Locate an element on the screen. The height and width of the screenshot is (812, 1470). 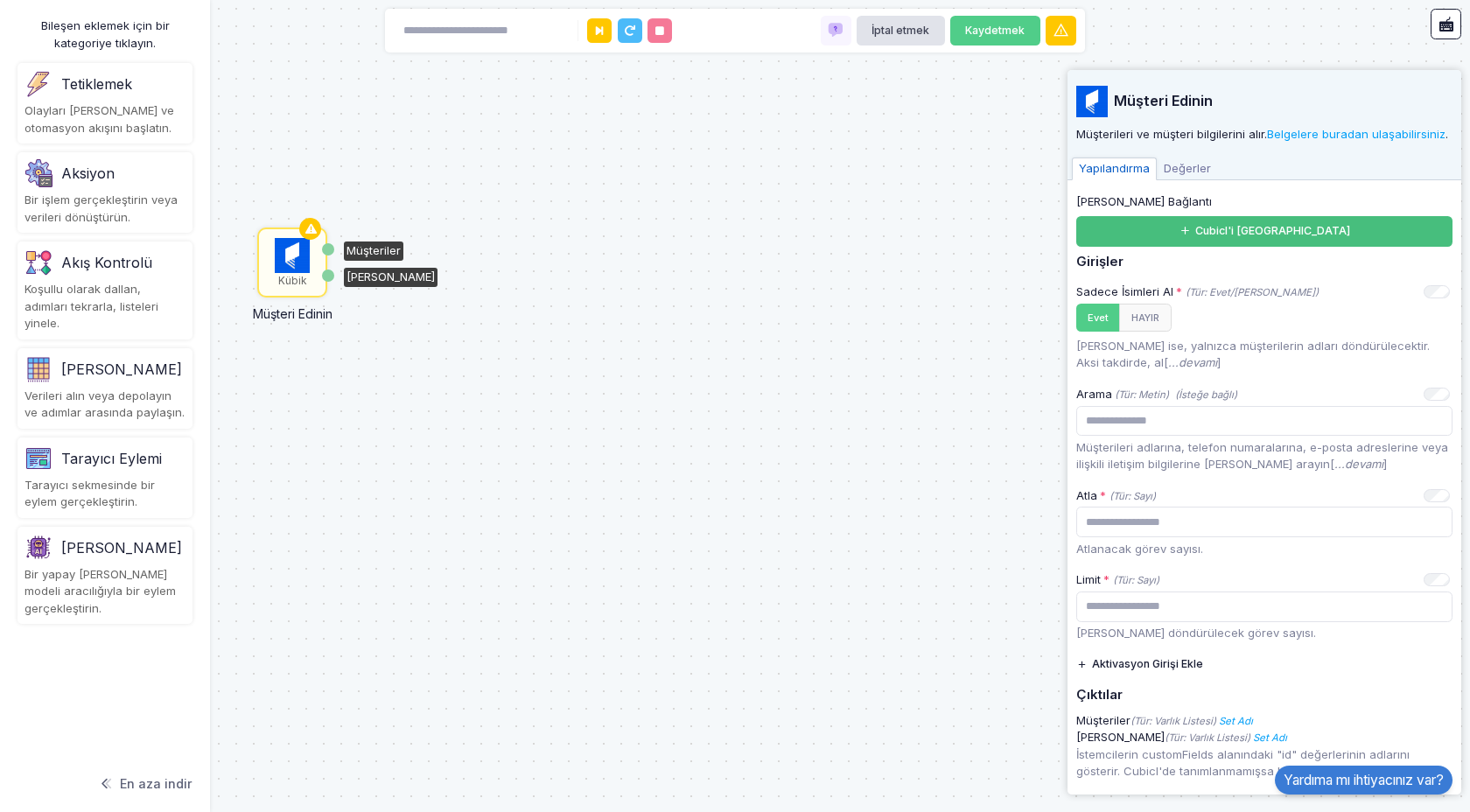
font: Girişler is located at coordinates (1100, 261).